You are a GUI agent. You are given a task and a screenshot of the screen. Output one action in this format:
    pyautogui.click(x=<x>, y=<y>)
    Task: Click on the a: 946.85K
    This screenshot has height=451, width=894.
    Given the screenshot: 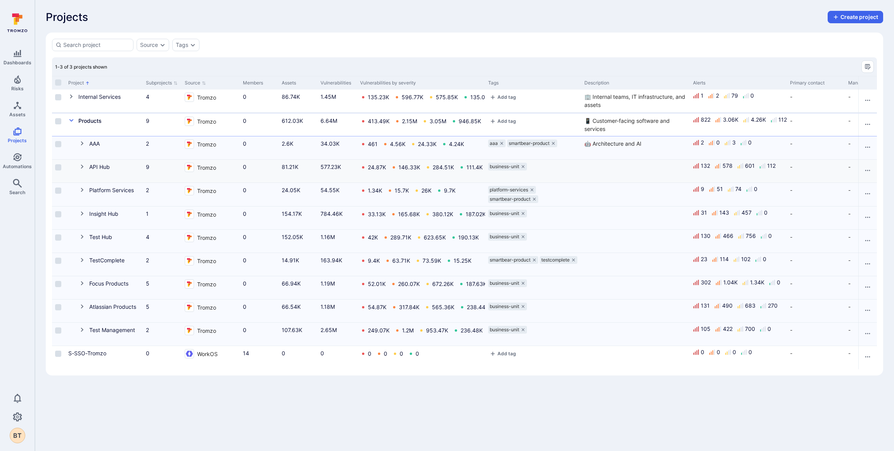 What is the action you would take?
    pyautogui.click(x=470, y=121)
    